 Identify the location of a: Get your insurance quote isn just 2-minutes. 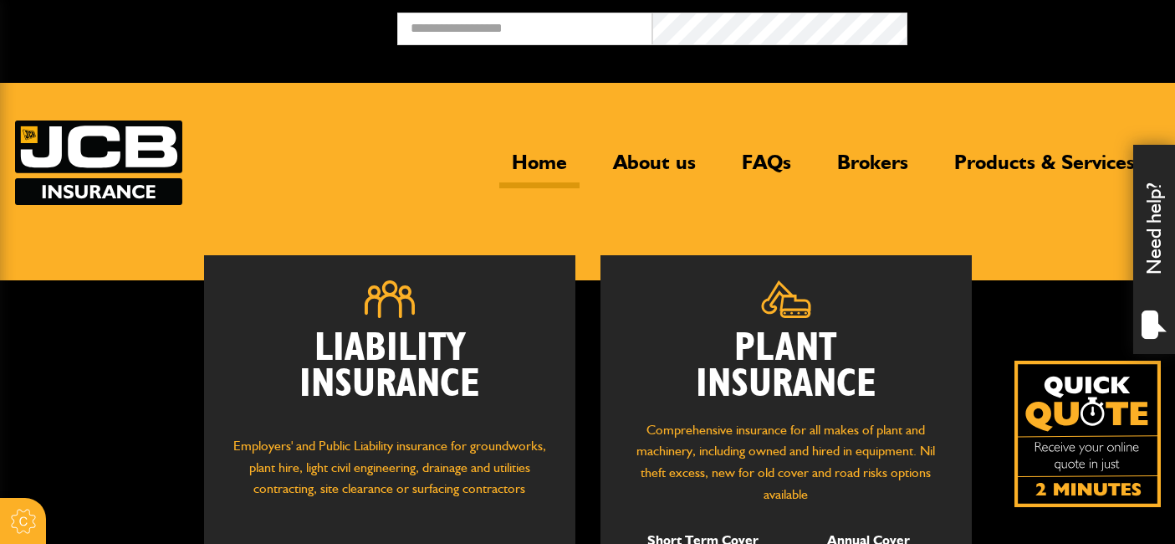
(1087, 433).